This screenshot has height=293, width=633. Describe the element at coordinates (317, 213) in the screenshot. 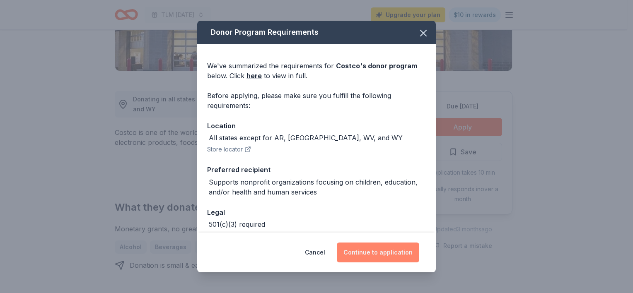

I see `div: Legal` at that location.